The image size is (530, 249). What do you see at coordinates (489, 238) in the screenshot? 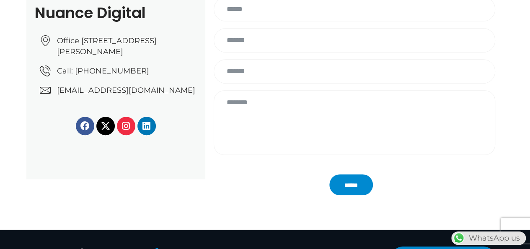
I see `div: WhatsApp us` at bounding box center [489, 238].